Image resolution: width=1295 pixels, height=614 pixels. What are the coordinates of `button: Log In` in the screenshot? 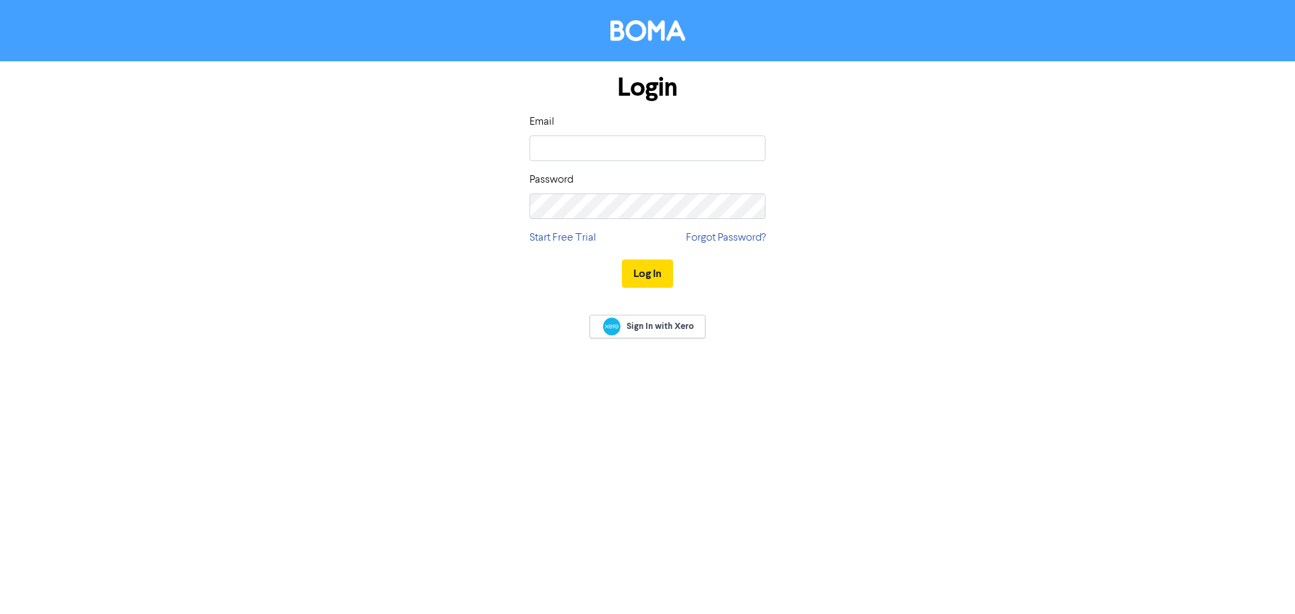 It's located at (647, 274).